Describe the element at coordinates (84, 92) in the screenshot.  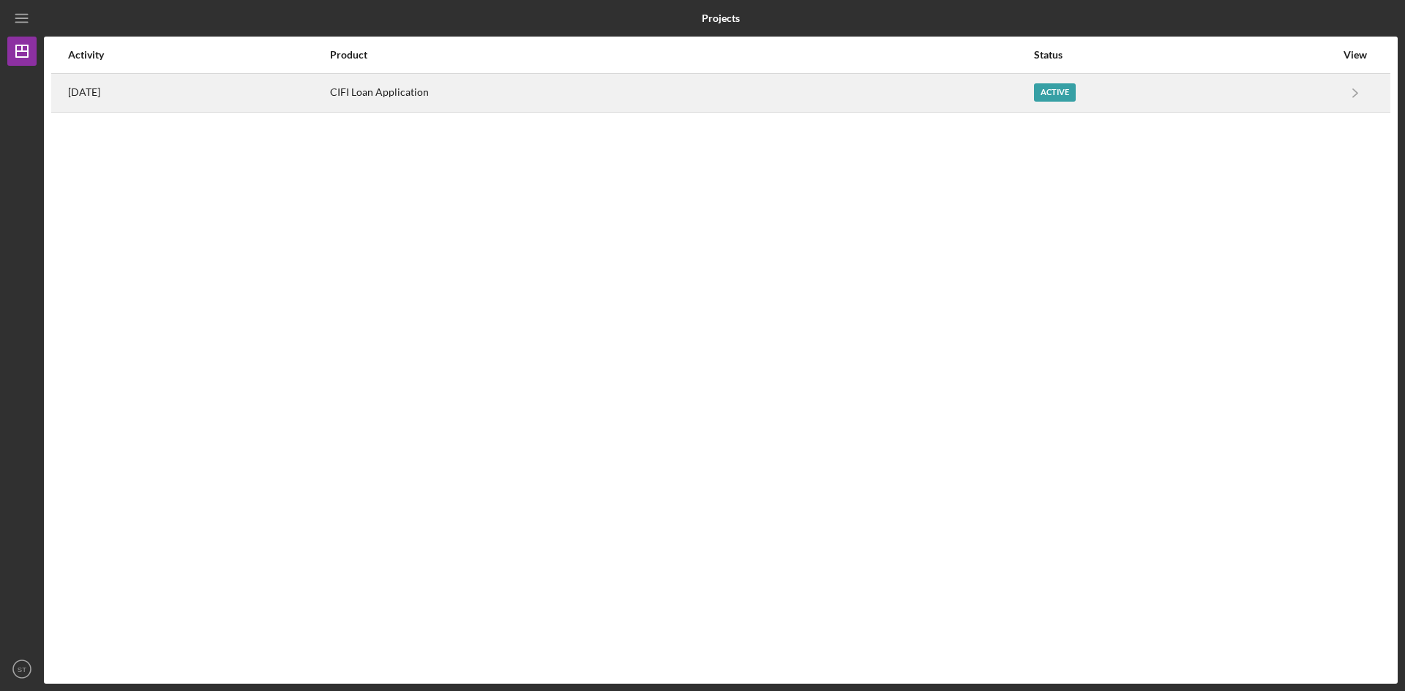
I see `time: 2025-10-10 17:05` at that location.